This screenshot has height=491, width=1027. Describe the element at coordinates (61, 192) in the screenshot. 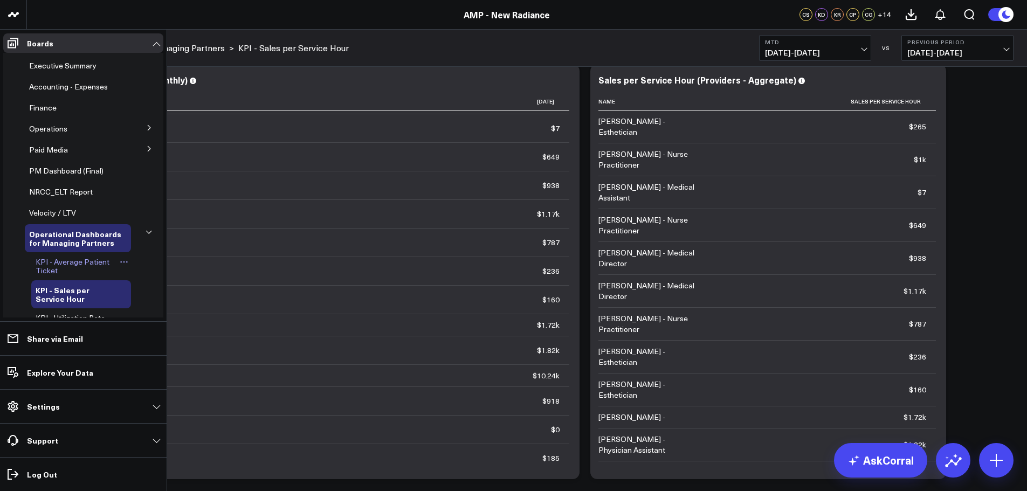

I see `a: NRCC_ELT Report` at that location.